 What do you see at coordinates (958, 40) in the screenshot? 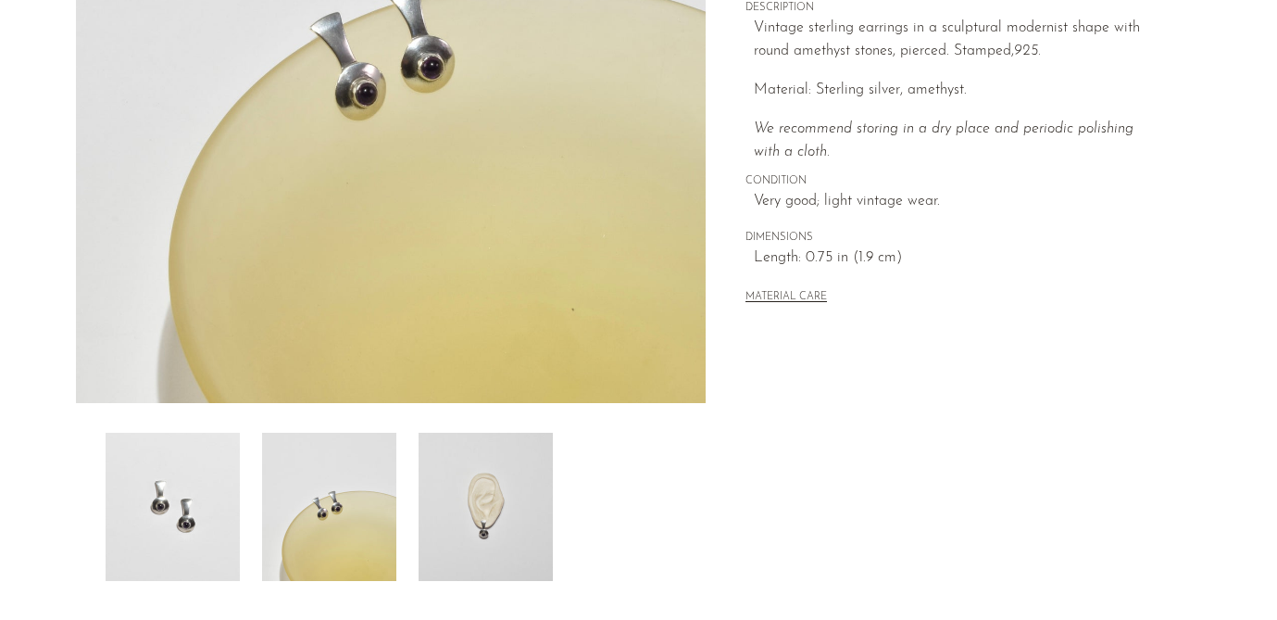
I see `p: Vintage sterling earrings in a sculptural modernist shape with round amethyst stones, pierced. St...` at bounding box center [958, 40].